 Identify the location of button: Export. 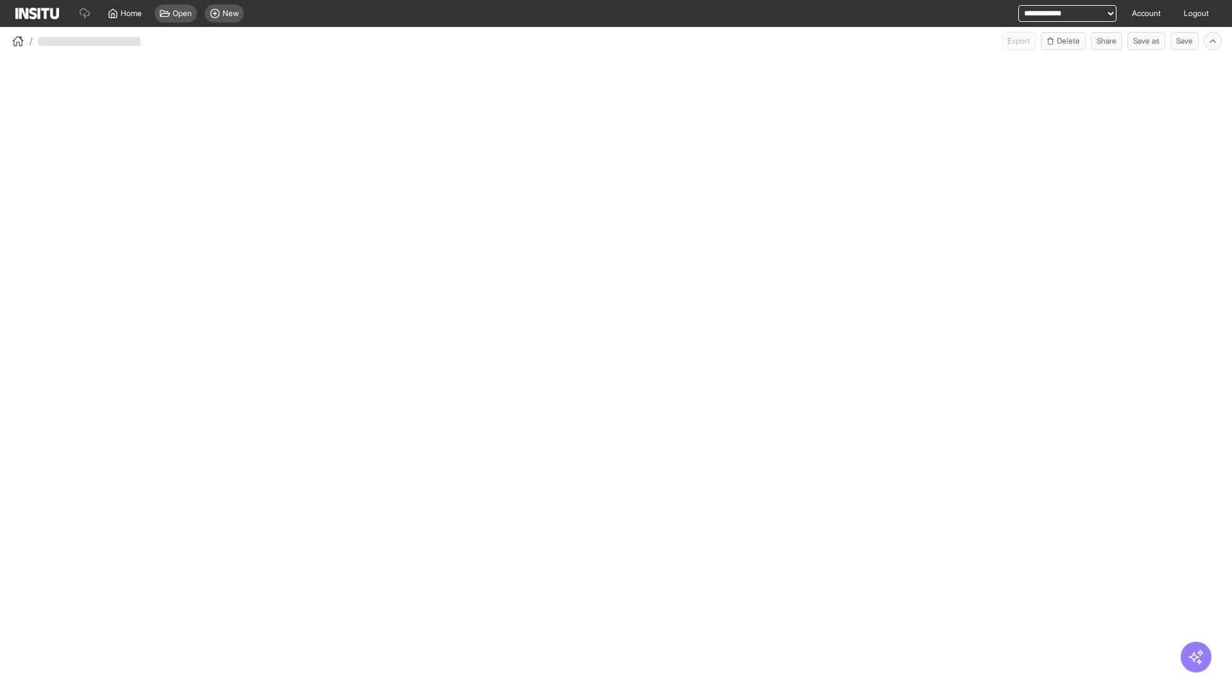
(1019, 41).